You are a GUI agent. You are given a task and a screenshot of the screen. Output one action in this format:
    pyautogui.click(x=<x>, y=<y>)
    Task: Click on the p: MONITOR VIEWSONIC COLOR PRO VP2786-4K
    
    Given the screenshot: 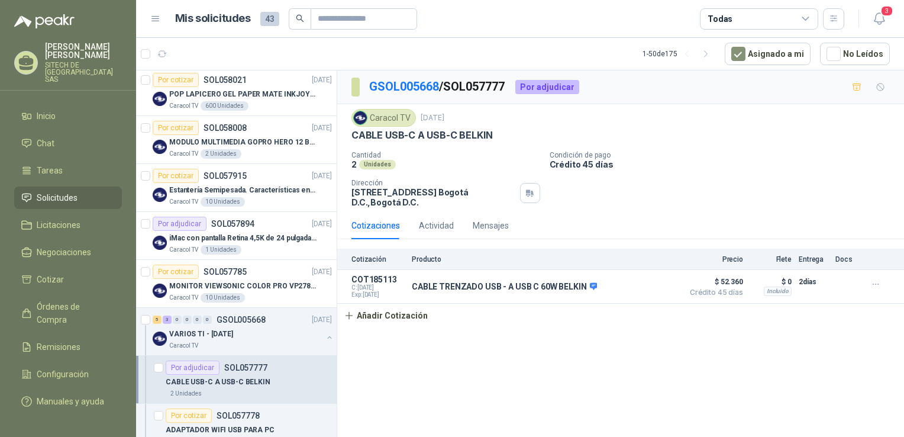 What is the action you would take?
    pyautogui.click(x=243, y=286)
    